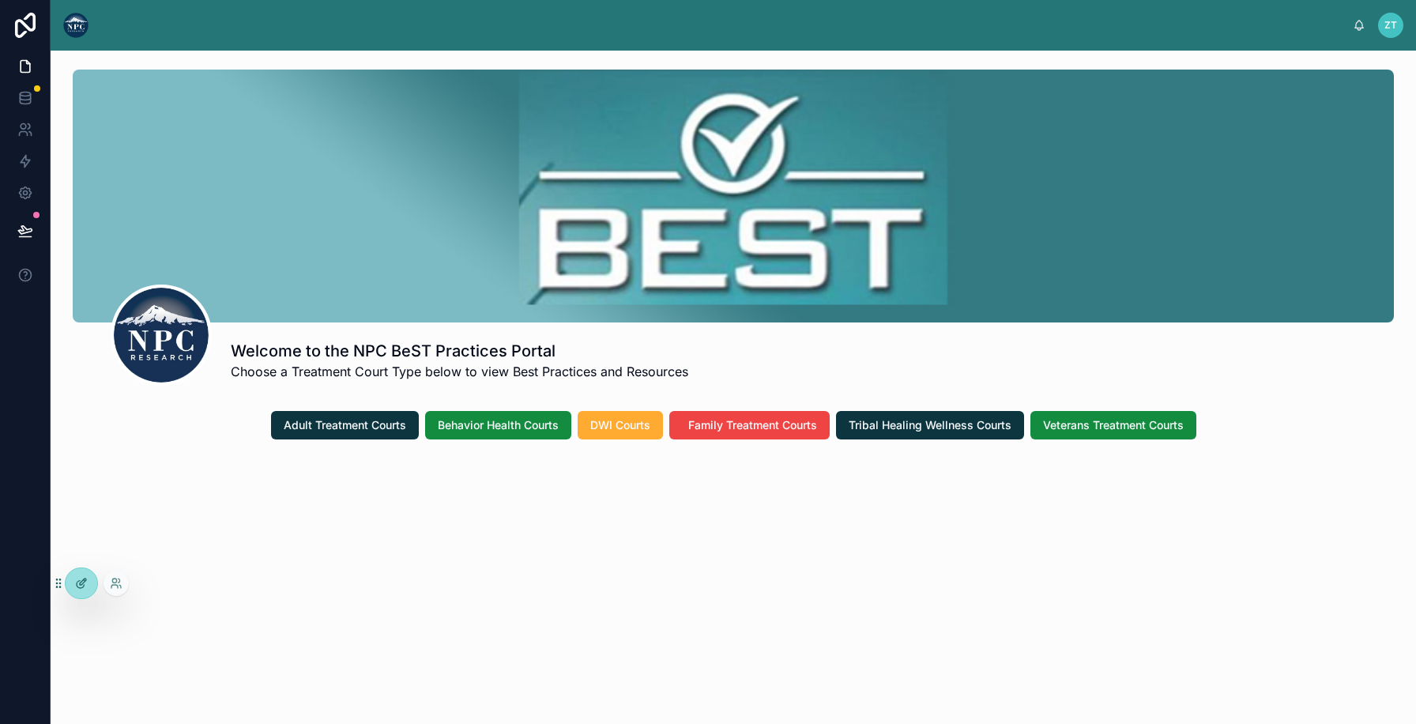  Describe the element at coordinates (620, 425) in the screenshot. I see `span: DWI Courts` at that location.